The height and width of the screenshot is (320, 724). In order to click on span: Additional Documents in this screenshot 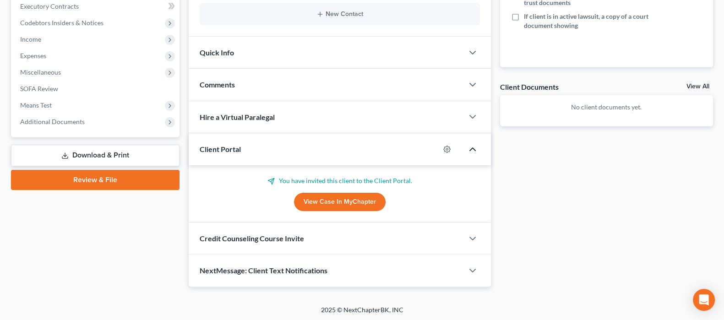, I will do `click(52, 121)`.